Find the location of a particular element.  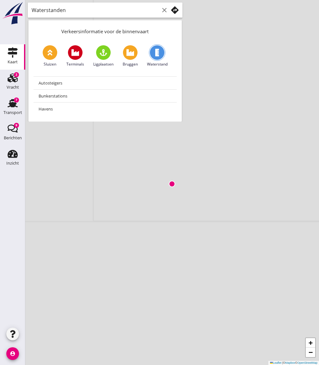

div: Verkeersinformatie voor de binnenvaart is located at coordinates (105, 30).